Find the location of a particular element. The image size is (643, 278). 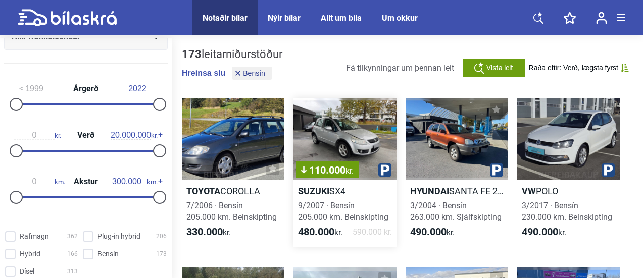

h2: SX4 is located at coordinates (344, 191).